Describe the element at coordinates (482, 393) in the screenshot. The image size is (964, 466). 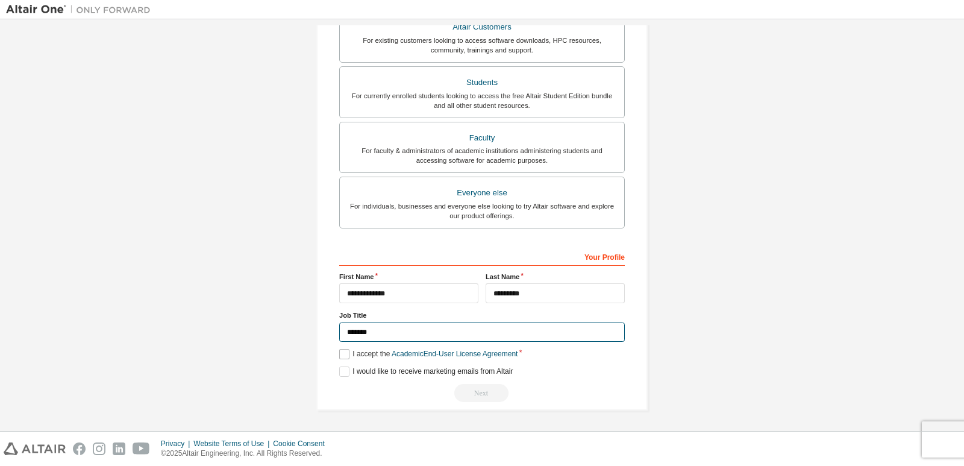
I see `div: Read and acccept EULA to continue` at that location.